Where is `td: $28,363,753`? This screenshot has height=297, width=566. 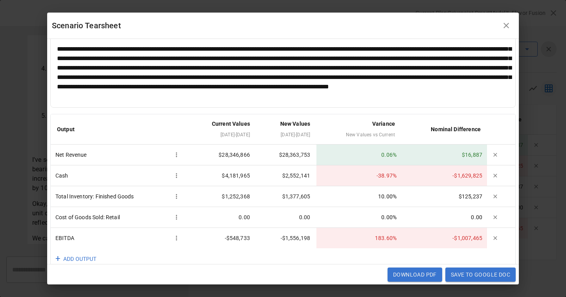
td: $28,363,753 is located at coordinates (286, 155).